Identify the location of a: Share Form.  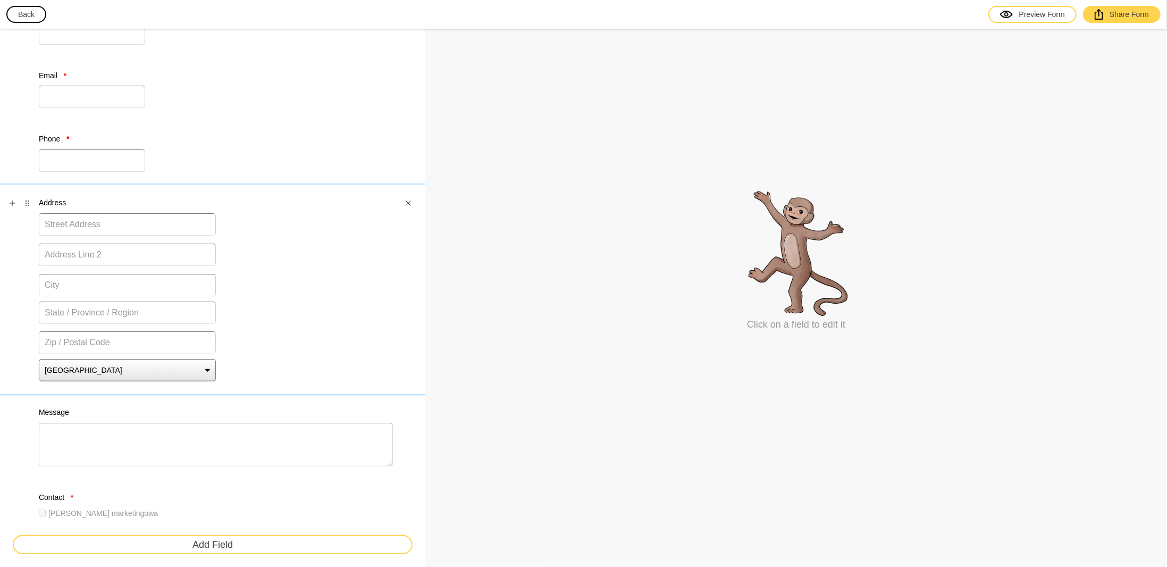
(1121, 14).